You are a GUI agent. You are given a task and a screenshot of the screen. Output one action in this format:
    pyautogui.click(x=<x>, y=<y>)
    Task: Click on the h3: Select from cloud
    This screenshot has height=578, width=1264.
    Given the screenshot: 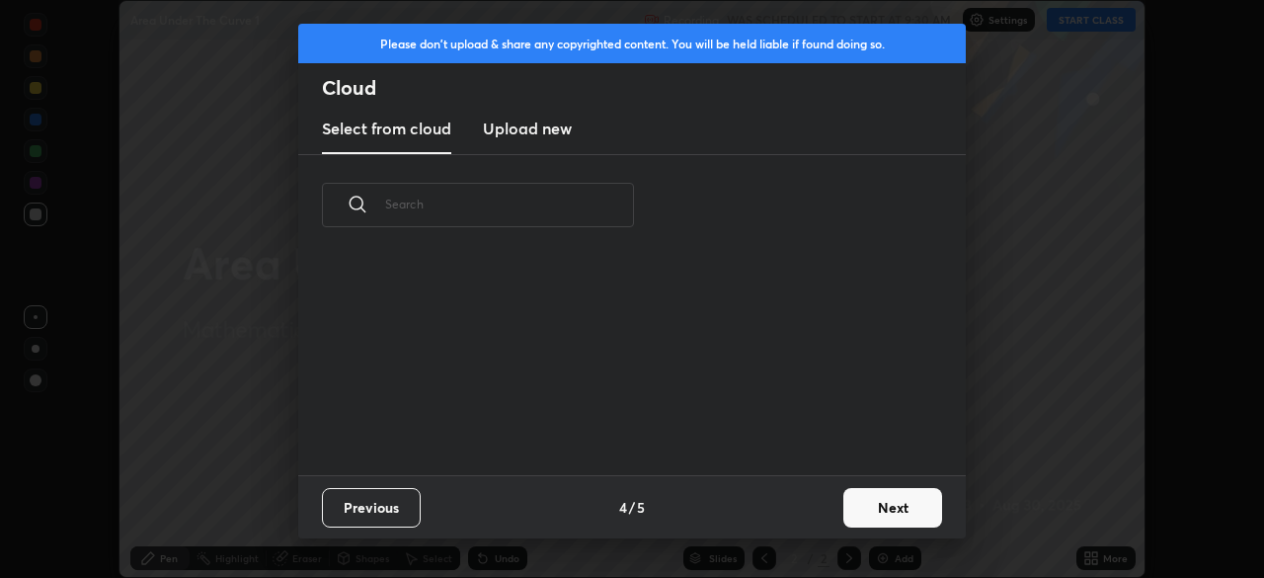 What is the action you would take?
    pyautogui.click(x=386, y=128)
    